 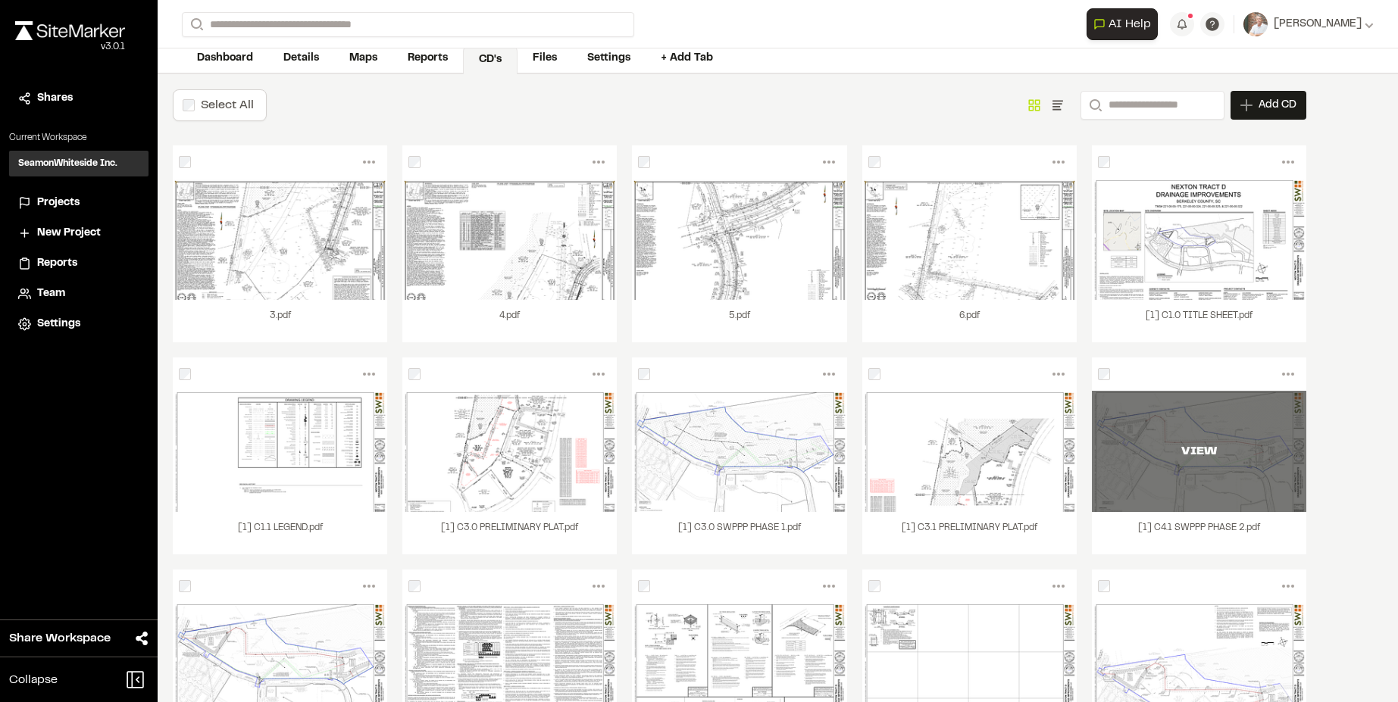 What do you see at coordinates (70, 30) in the screenshot?
I see `img: rebrand.png` at bounding box center [70, 30].